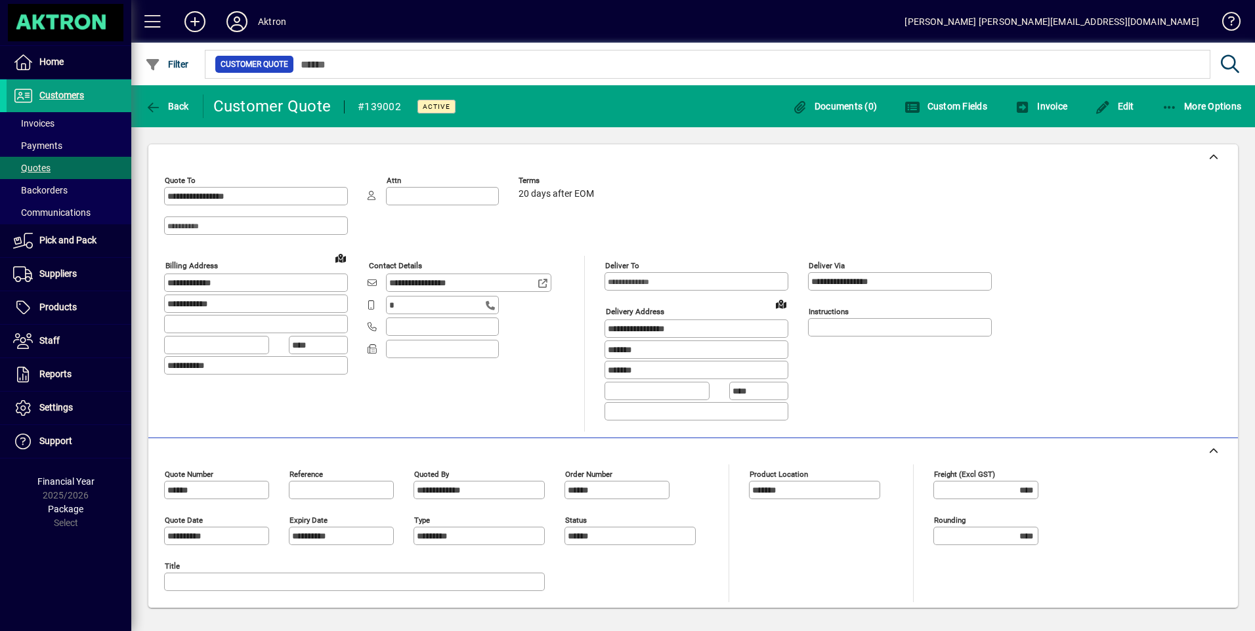  What do you see at coordinates (51, 62) in the screenshot?
I see `span: Home` at bounding box center [51, 62].